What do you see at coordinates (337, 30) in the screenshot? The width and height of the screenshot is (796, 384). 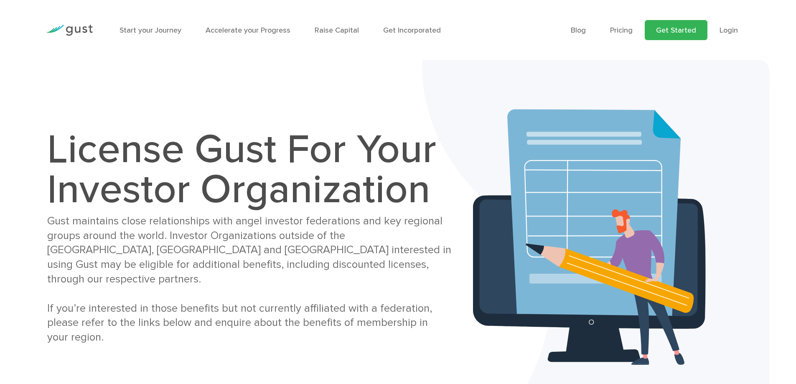 I see `a: Raise Capital` at bounding box center [337, 30].